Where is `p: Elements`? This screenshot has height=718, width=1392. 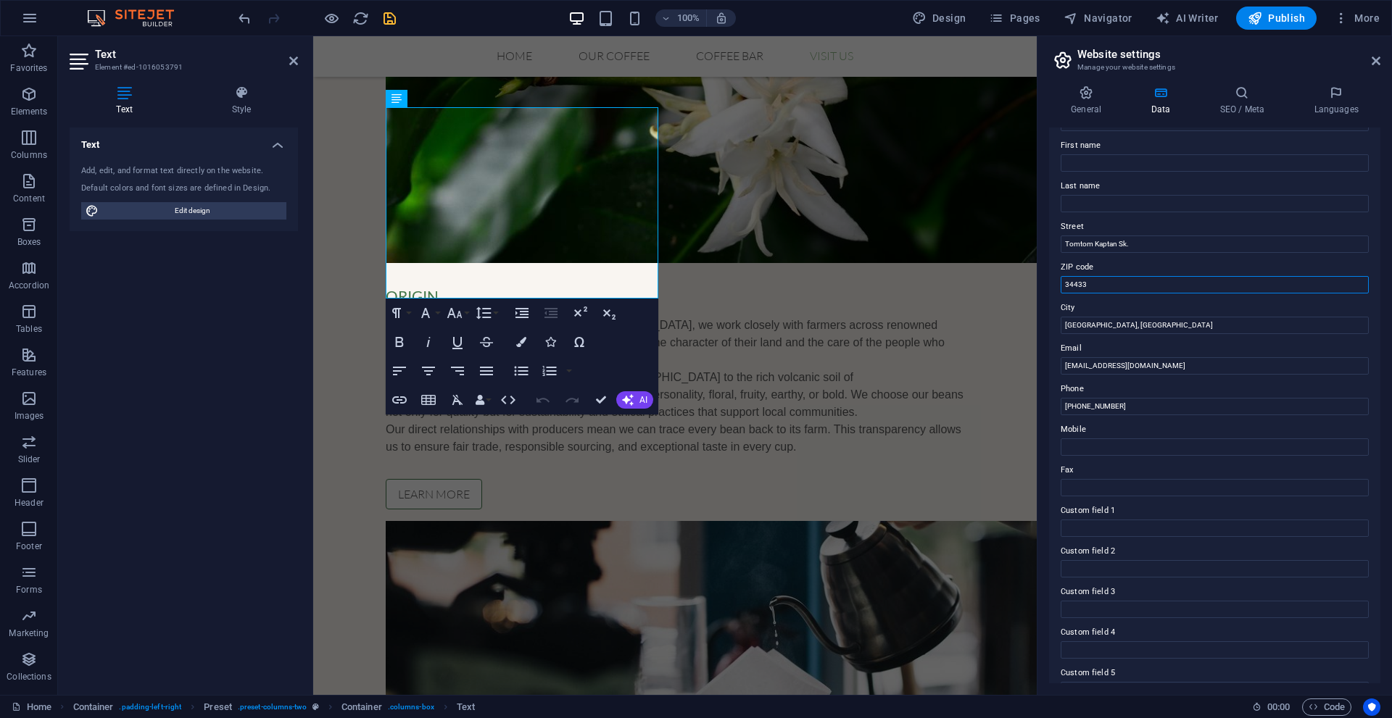
p: Elements is located at coordinates (29, 112).